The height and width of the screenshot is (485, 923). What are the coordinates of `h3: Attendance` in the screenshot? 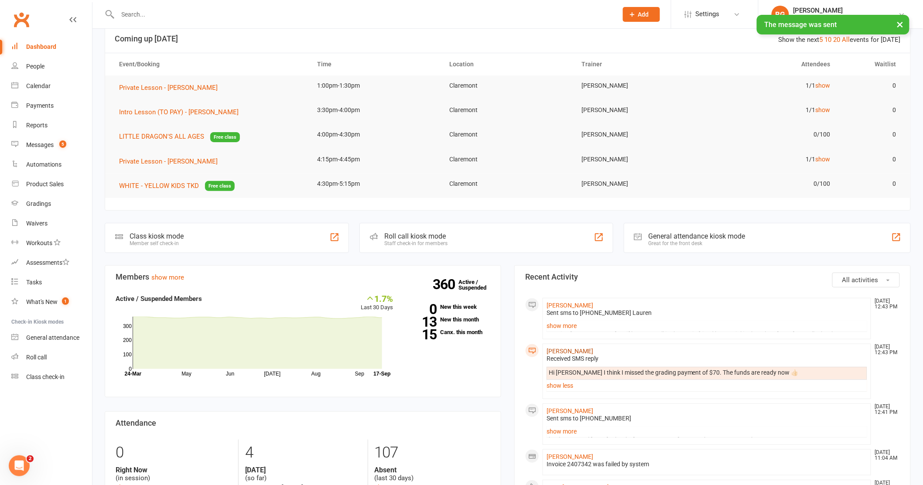 It's located at (303, 423).